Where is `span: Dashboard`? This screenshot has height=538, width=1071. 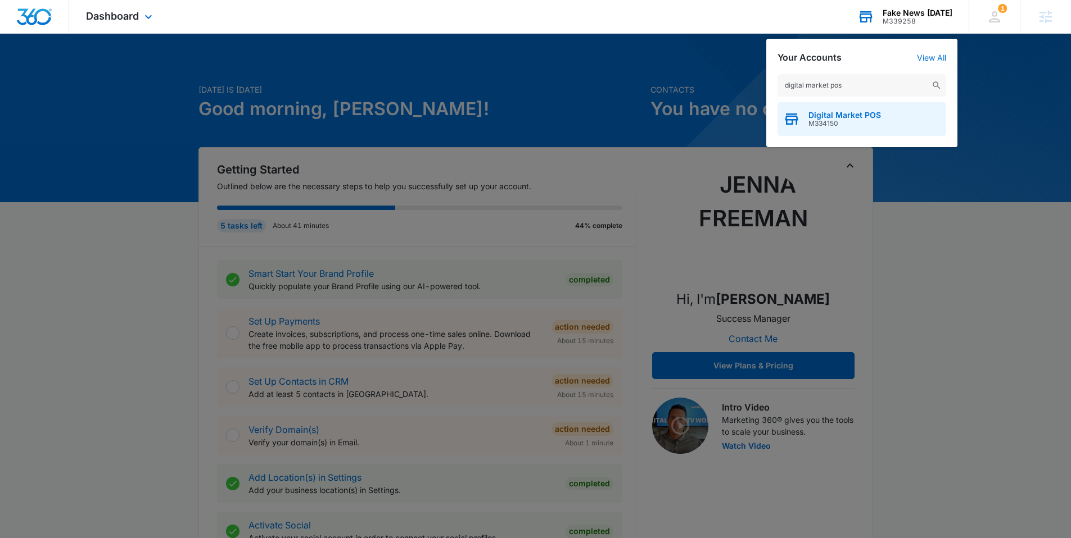 span: Dashboard is located at coordinates (112, 16).